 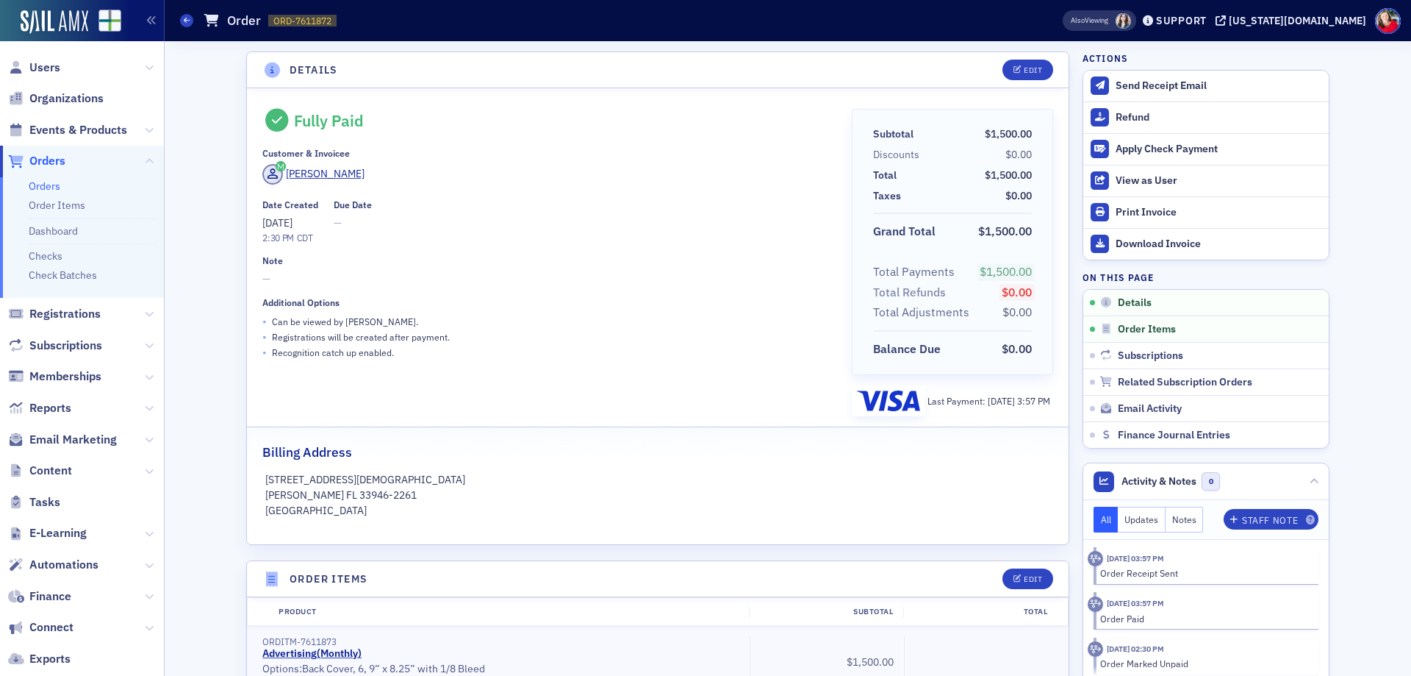 What do you see at coordinates (1204, 573) in the screenshot?
I see `div: Order Receipt Sent` at bounding box center [1204, 573].